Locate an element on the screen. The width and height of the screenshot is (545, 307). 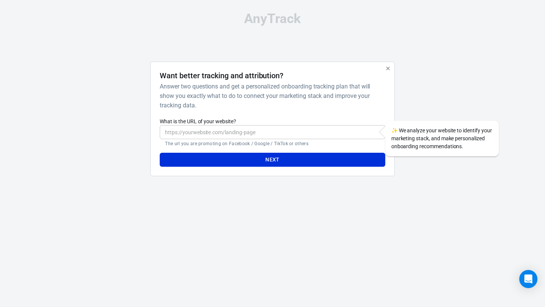
span: sparkles is located at coordinates (394, 130).